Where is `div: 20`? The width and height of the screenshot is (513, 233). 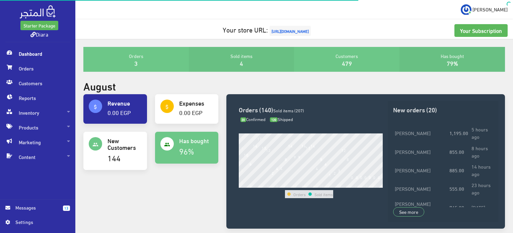
div: 20 is located at coordinates (330, 185).